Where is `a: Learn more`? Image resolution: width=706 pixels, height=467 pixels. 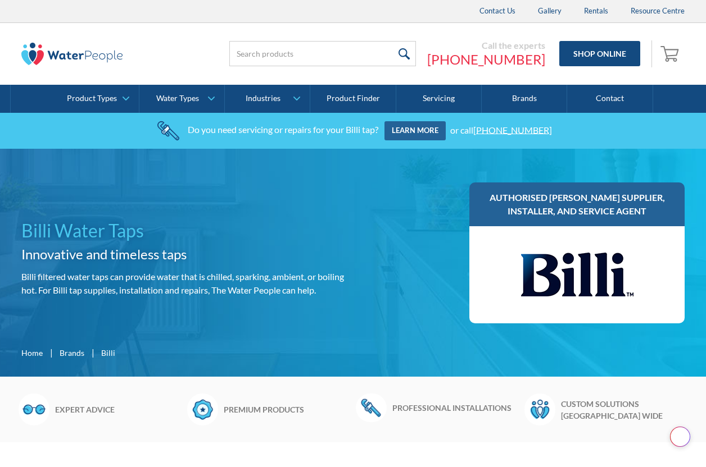
a: Learn more is located at coordinates (415, 131).